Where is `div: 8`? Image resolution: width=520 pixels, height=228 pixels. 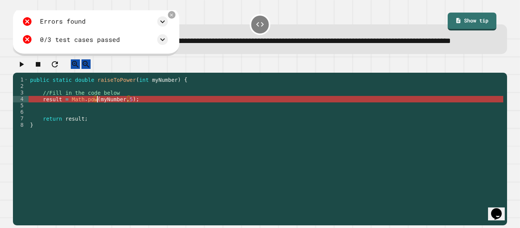
div: 8 is located at coordinates (21, 125).